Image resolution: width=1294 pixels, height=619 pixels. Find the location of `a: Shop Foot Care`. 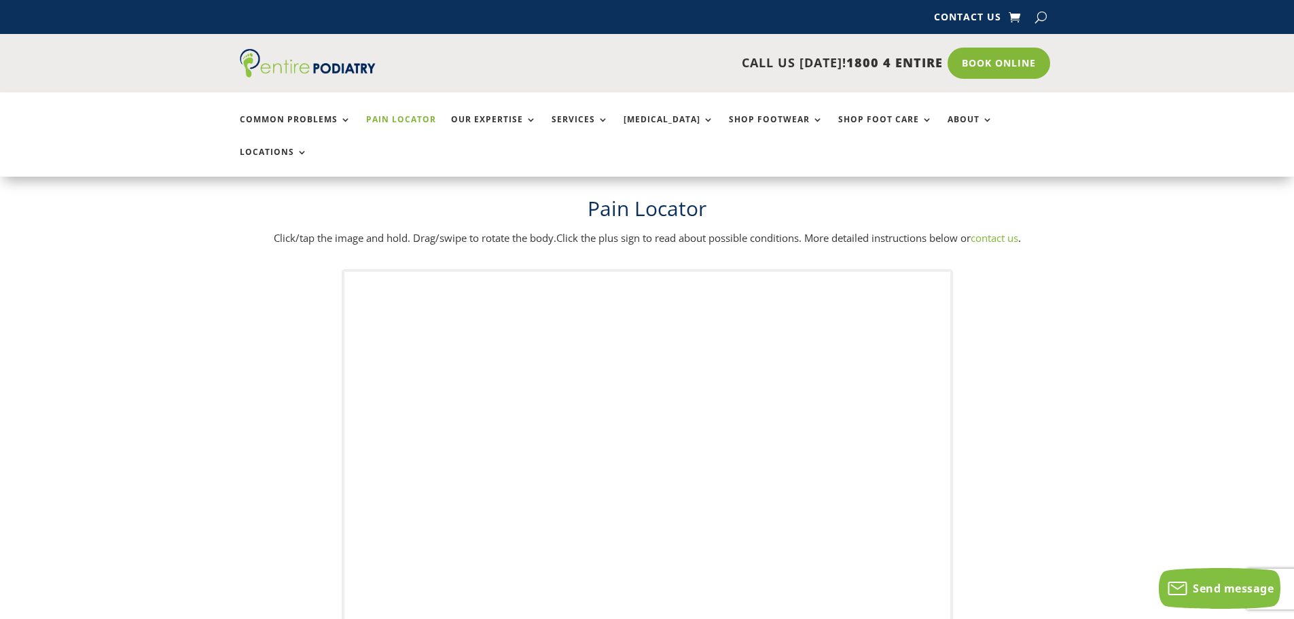

a: Shop Foot Care is located at coordinates (885, 129).